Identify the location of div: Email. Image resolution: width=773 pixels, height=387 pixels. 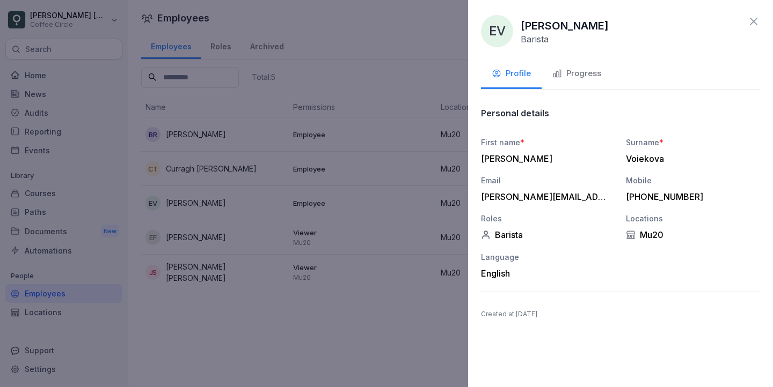
(548, 180).